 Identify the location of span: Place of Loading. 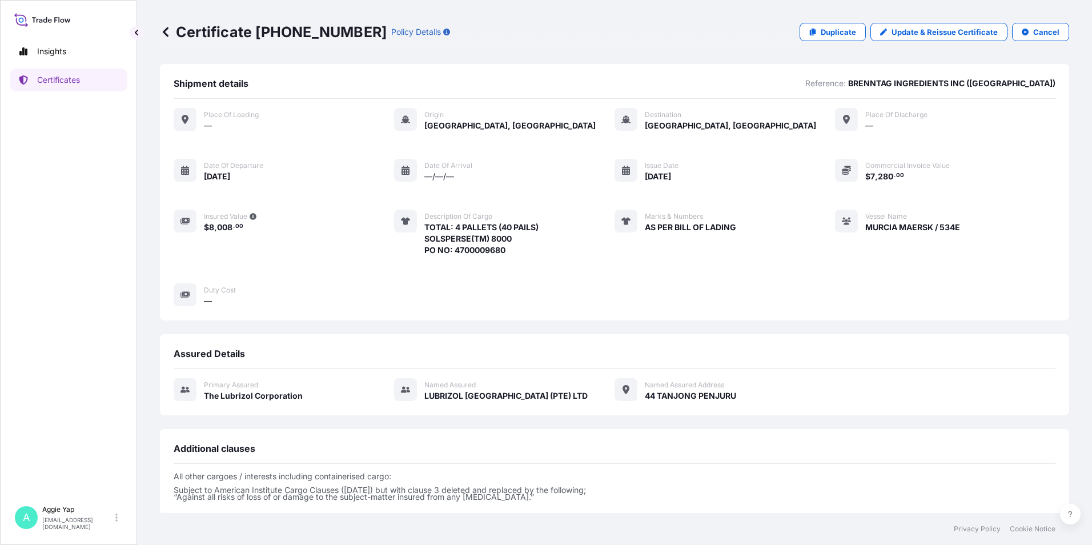
(231, 115).